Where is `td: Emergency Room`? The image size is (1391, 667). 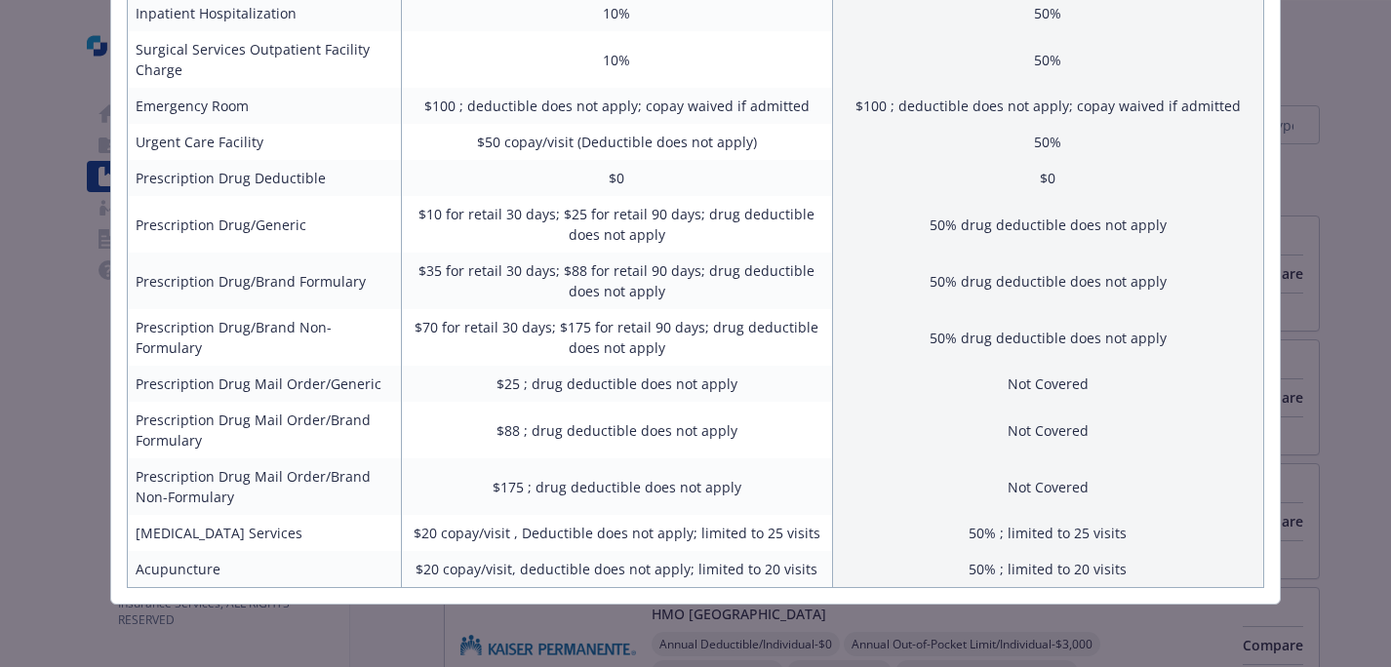
td: Emergency Room is located at coordinates (264, 105).